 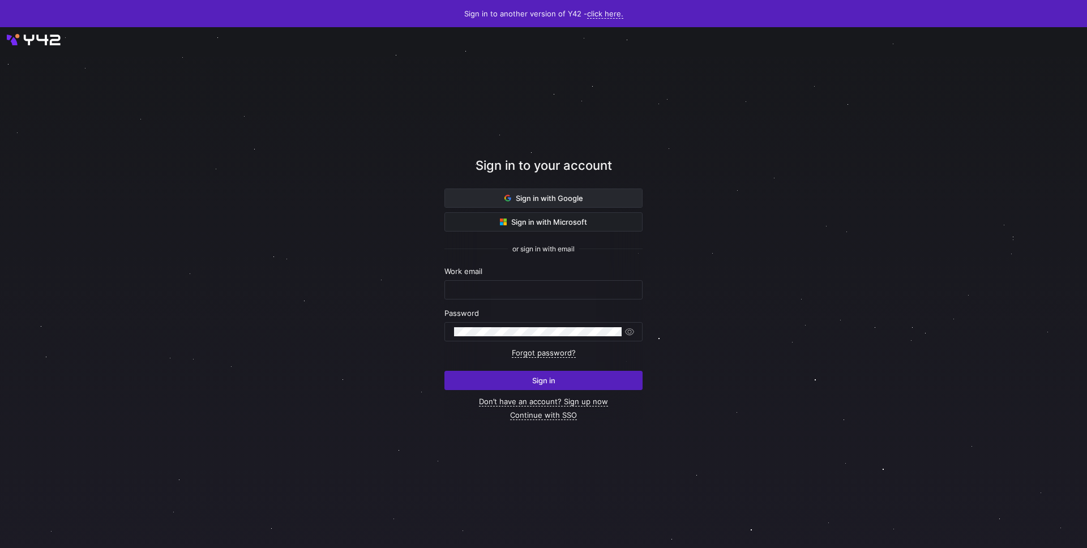 I want to click on div: Sign in to your account, so click(x=543, y=172).